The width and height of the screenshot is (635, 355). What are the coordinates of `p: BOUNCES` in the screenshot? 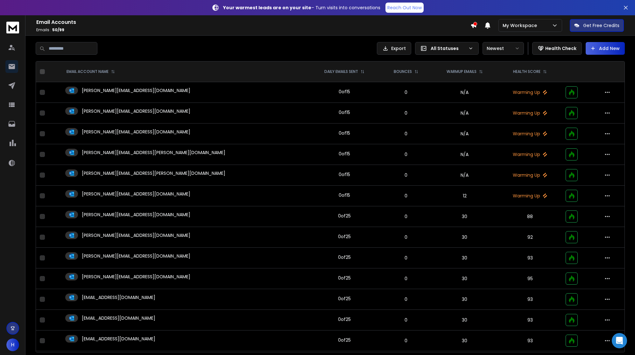 It's located at (402, 72).